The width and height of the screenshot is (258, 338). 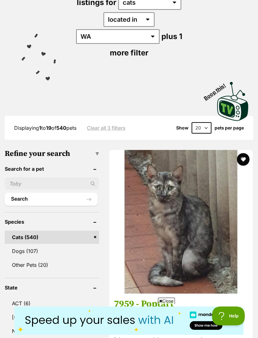 What do you see at coordinates (166, 301) in the screenshot?
I see `span: Close` at bounding box center [166, 301].